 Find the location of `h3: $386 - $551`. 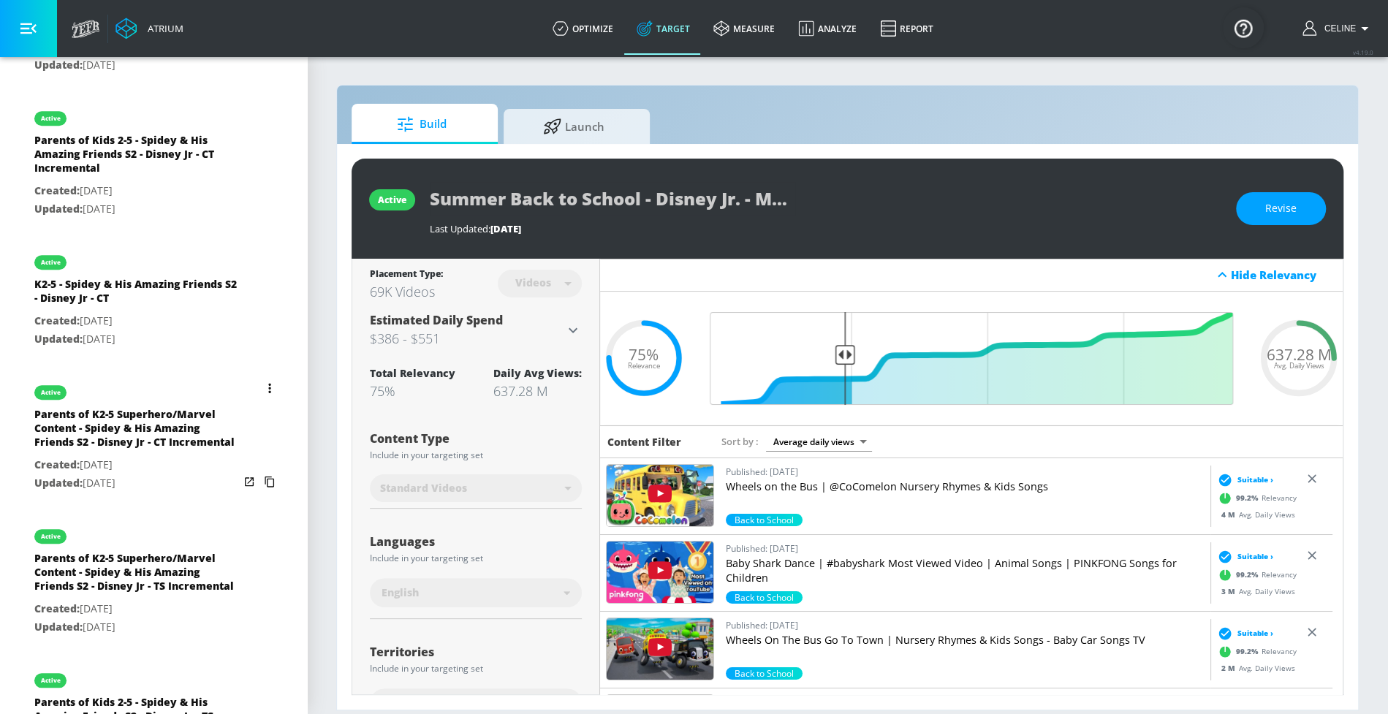

h3: $386 - $551 is located at coordinates (467, 338).